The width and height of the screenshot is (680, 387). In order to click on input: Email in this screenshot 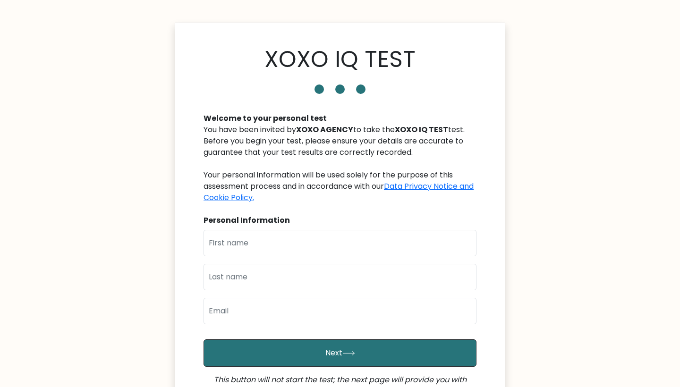, I will do `click(340, 311)`.